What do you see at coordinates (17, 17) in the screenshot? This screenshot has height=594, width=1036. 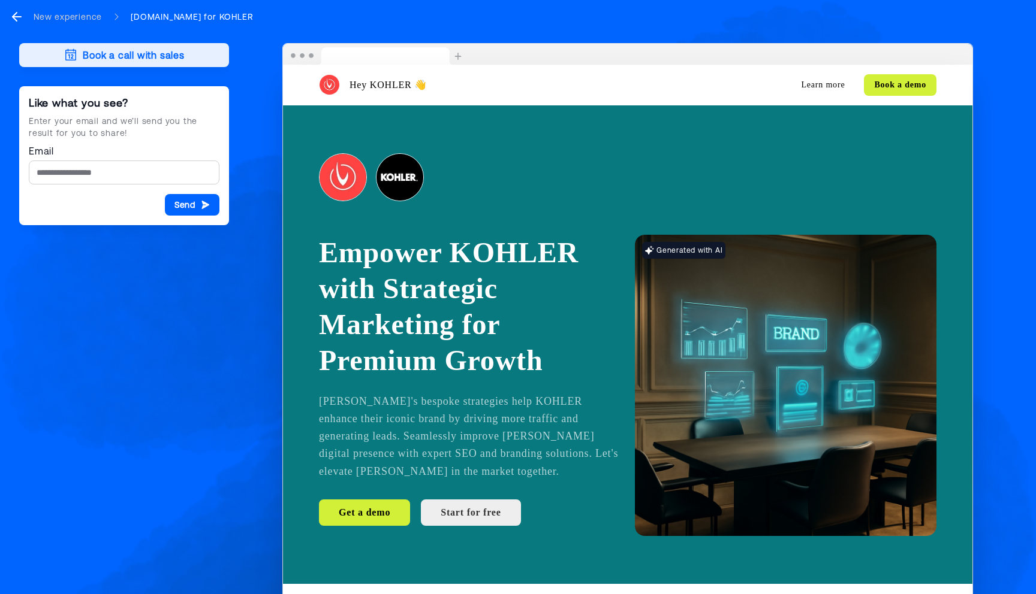 I see `svg: go back` at bounding box center [17, 17].